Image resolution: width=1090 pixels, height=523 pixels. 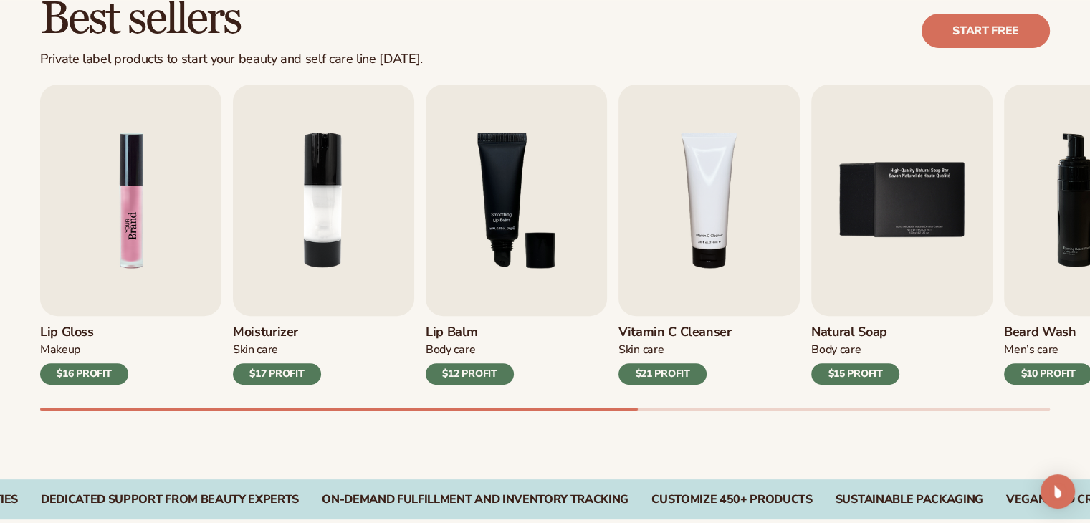 I want to click on div: $21 PROFIT, so click(x=662, y=374).